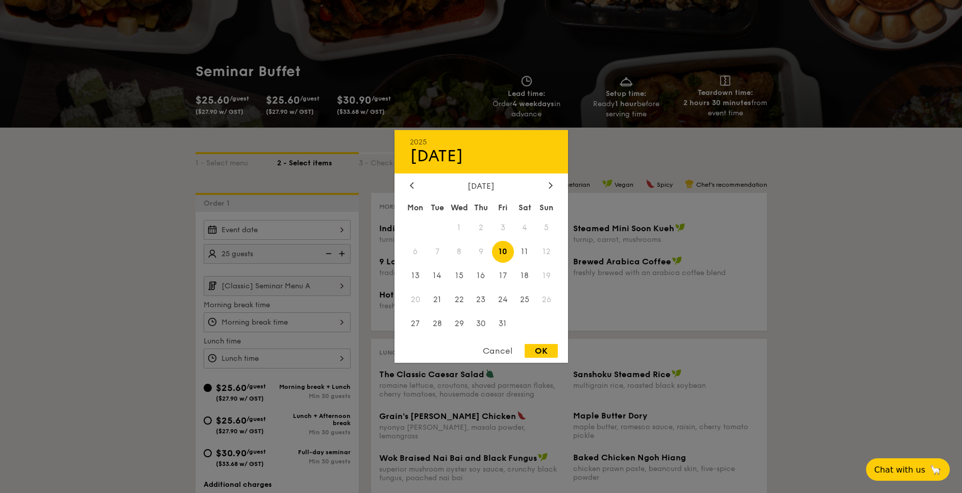  What do you see at coordinates (525, 252) in the screenshot?
I see `span: 11` at bounding box center [525, 252].